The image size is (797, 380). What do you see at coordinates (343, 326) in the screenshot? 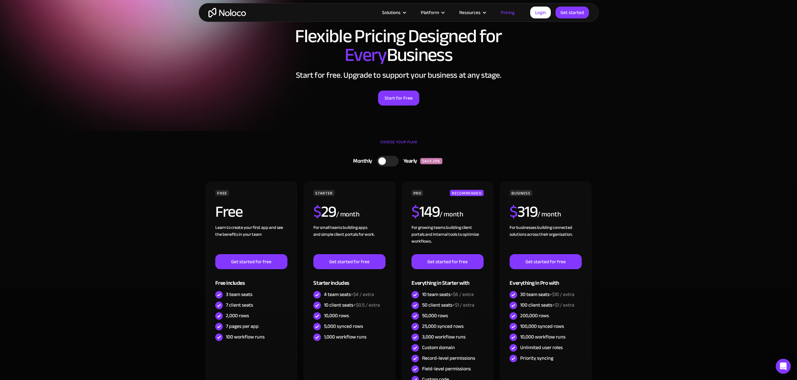
I see `div: 5,000 synced rows` at bounding box center [343, 326].